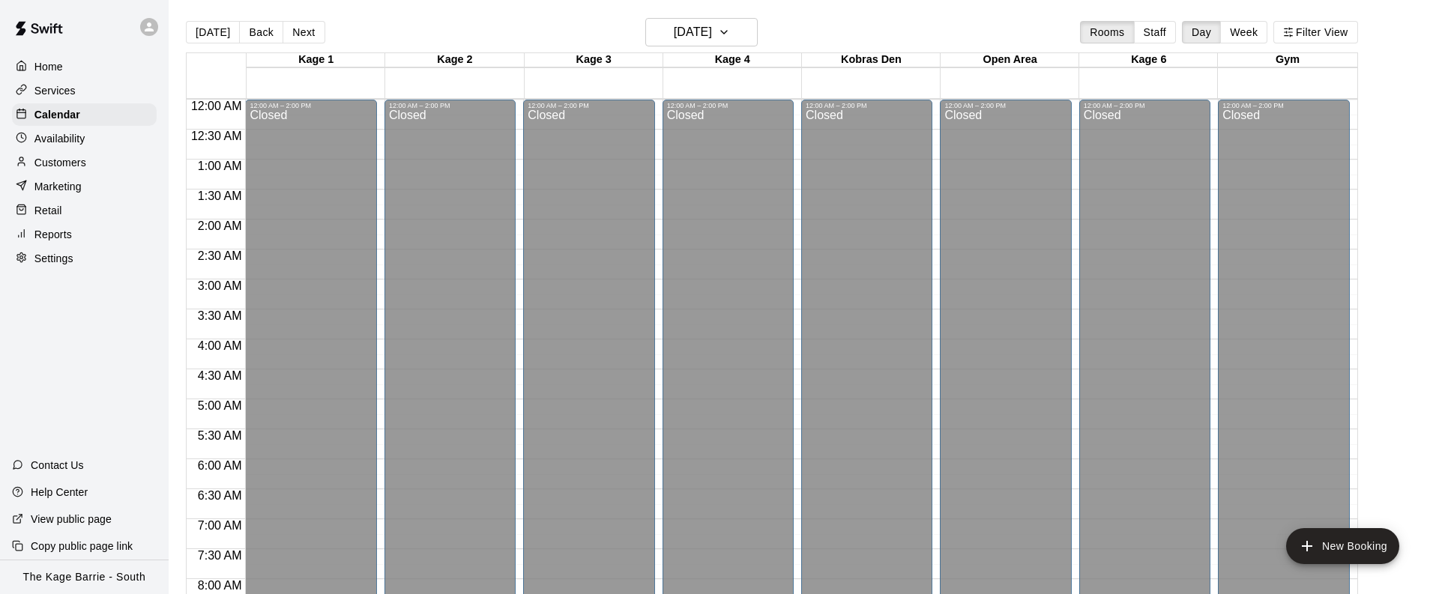  I want to click on p: Calendar, so click(57, 115).